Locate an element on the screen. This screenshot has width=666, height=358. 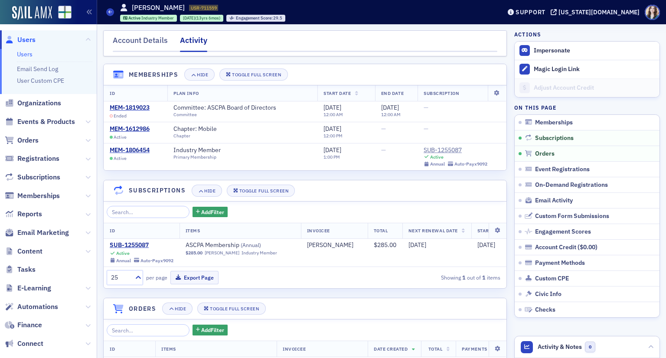
span: Engagement Scores is located at coordinates (563, 232).